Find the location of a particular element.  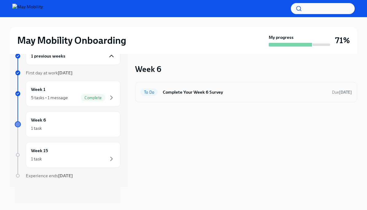

h6: Week 15 is located at coordinates (39, 151).